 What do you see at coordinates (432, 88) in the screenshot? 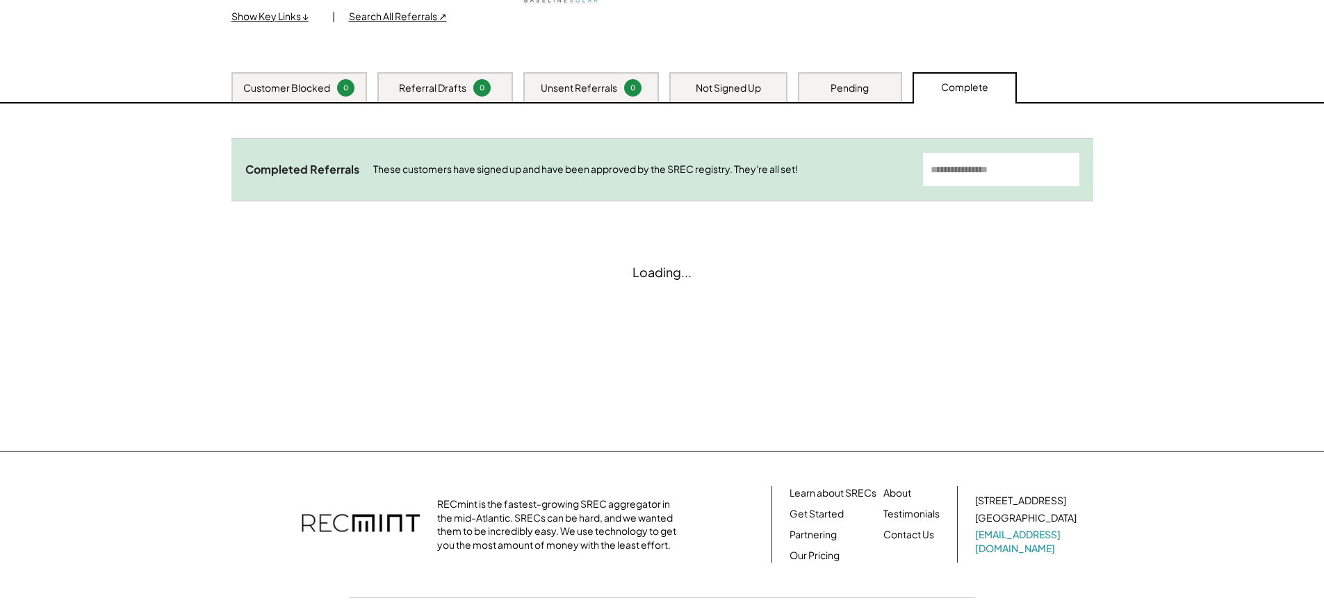
I see `div: Referral Drafts` at bounding box center [432, 88].